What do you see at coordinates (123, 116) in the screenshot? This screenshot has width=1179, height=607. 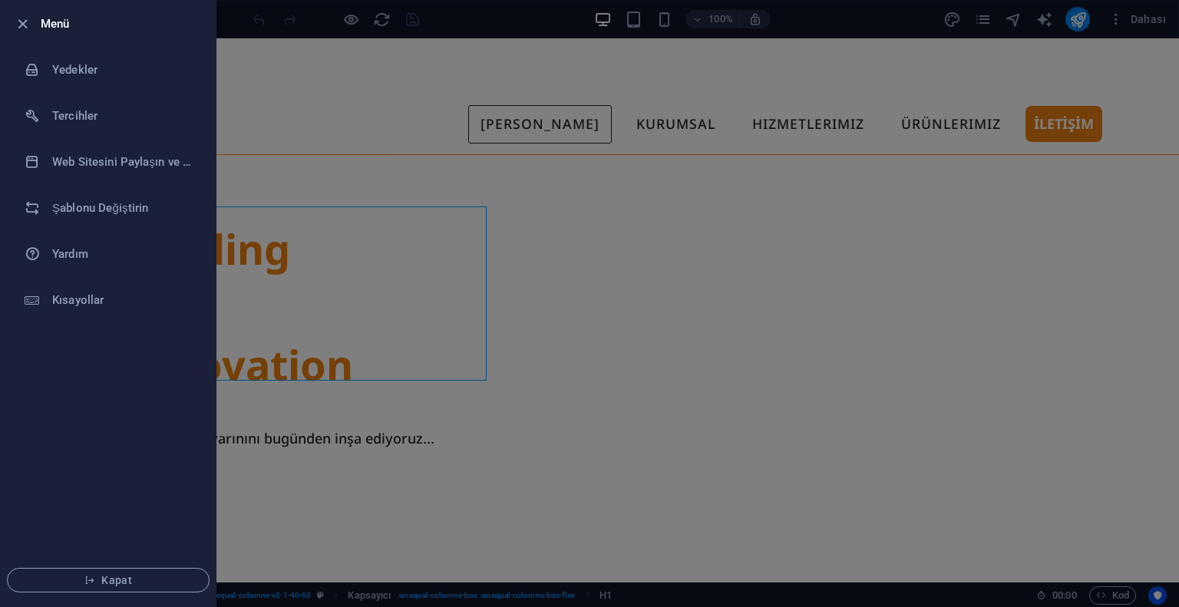 I see `h6: Tercihler` at bounding box center [123, 116].